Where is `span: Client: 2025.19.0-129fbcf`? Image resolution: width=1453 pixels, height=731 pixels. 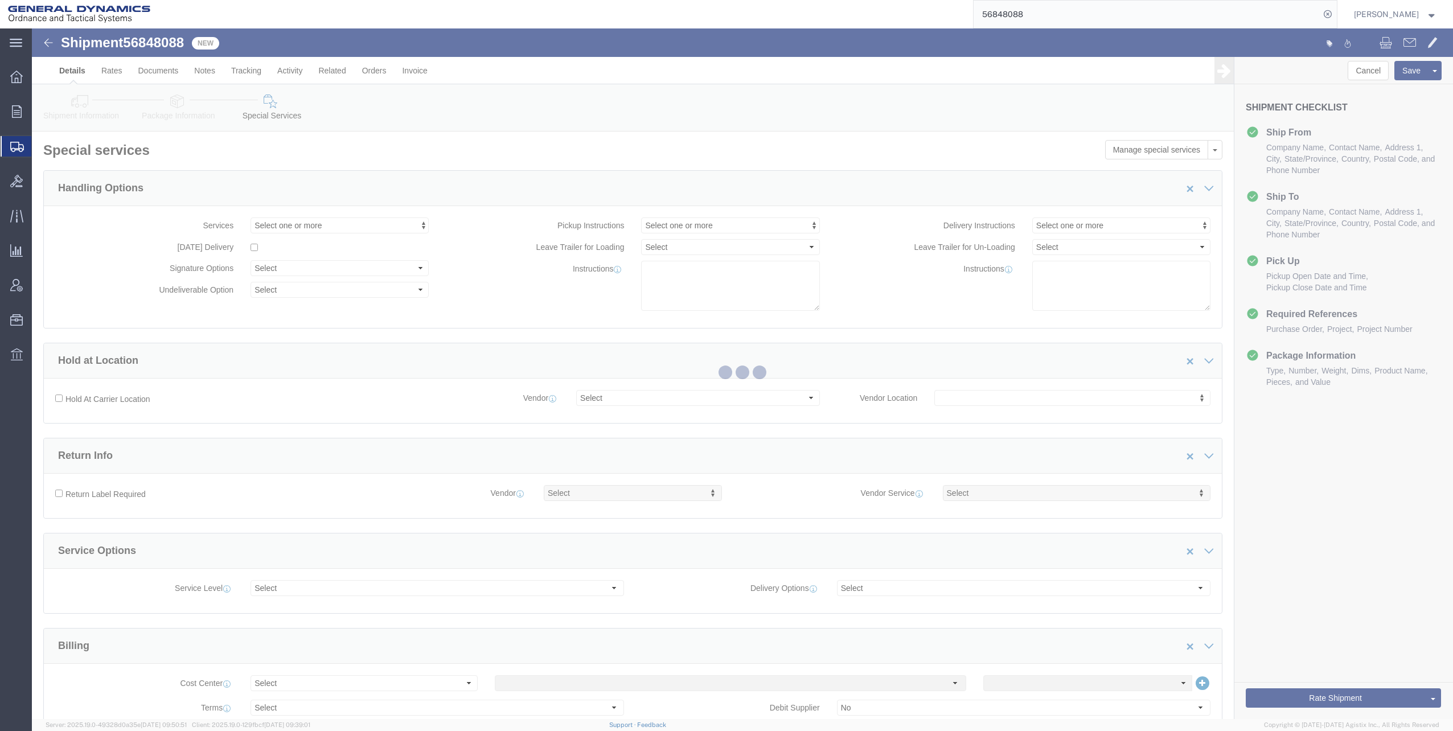 span: Client: 2025.19.0-129fbcf is located at coordinates (251, 725).